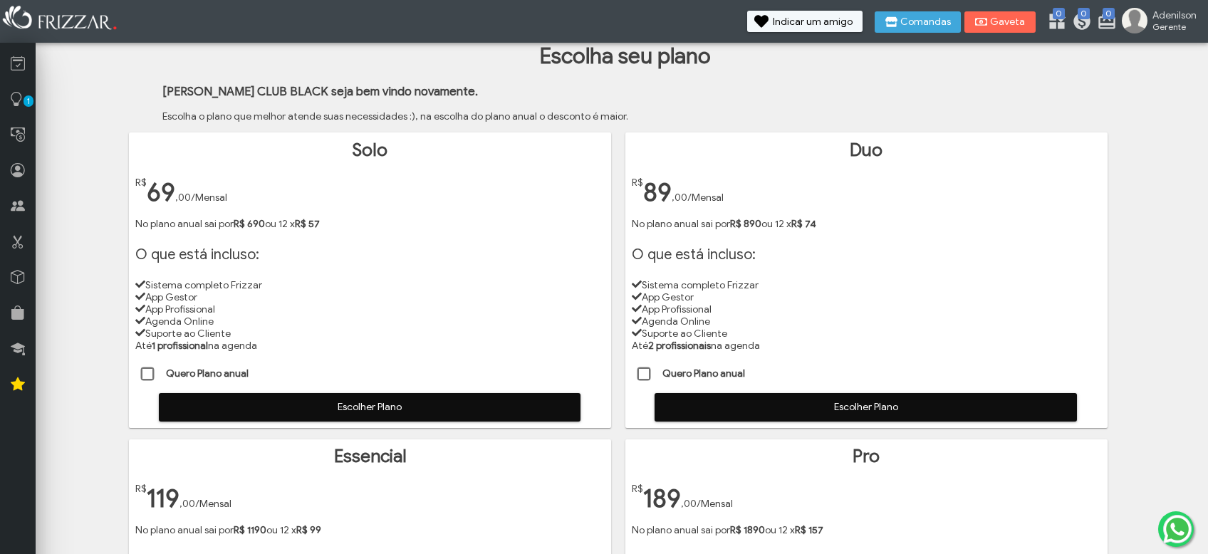  Describe the element at coordinates (1161, 22) in the screenshot. I see `a: Adenilson Gerente` at that location.